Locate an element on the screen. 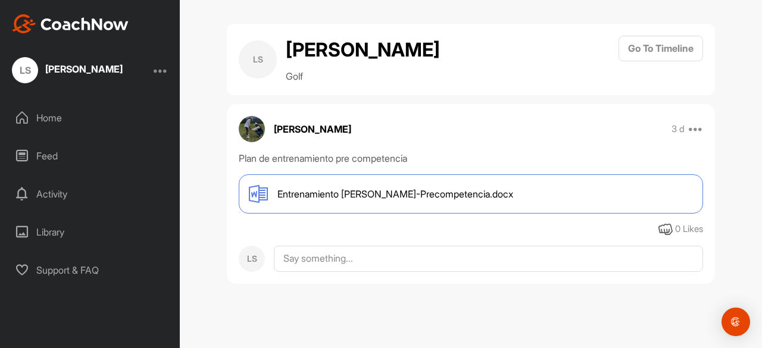  a: Go To Timeline is located at coordinates (660, 59).